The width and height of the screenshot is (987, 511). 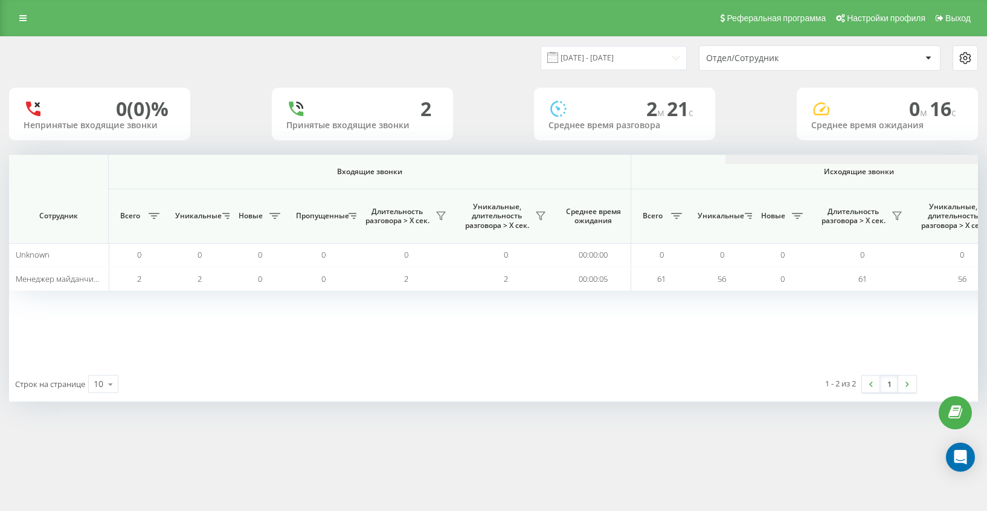 I want to click on span: Входящие звонки, so click(x=370, y=172).